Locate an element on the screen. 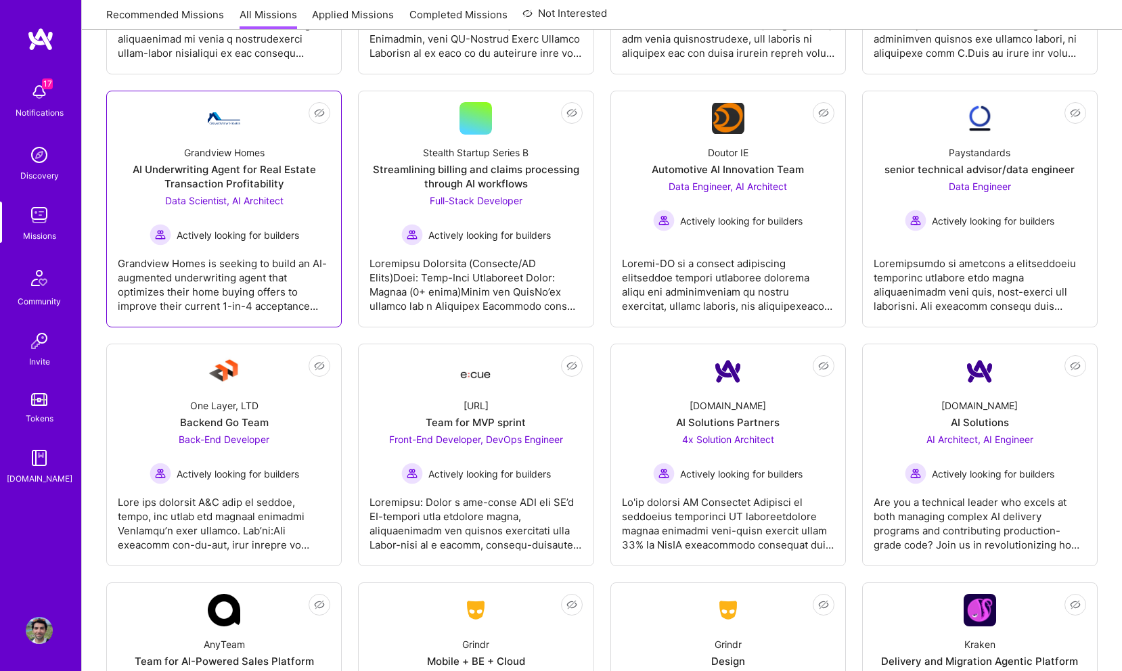  div: Backend Go Team is located at coordinates (224, 422).